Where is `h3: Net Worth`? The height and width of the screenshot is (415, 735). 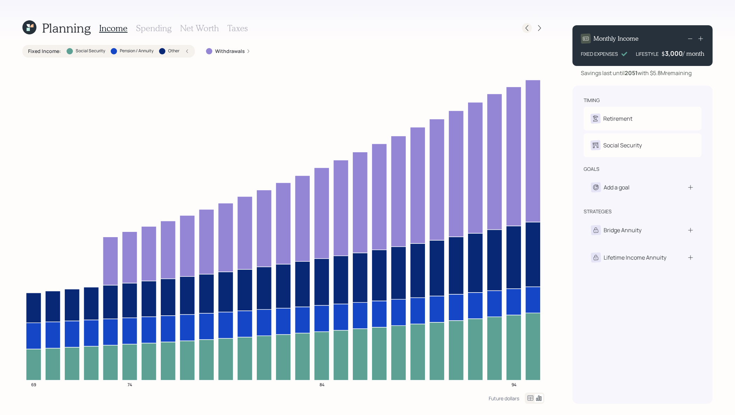
h3: Net Worth is located at coordinates (199, 28).